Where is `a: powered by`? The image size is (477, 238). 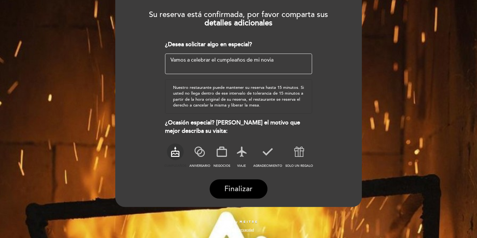 a: powered by is located at coordinates (238, 222).